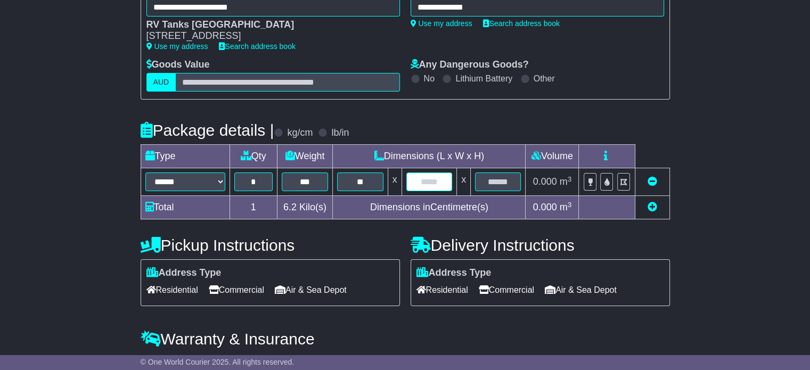  Describe the element at coordinates (429, 78) in the screenshot. I see `label: No` at that location.